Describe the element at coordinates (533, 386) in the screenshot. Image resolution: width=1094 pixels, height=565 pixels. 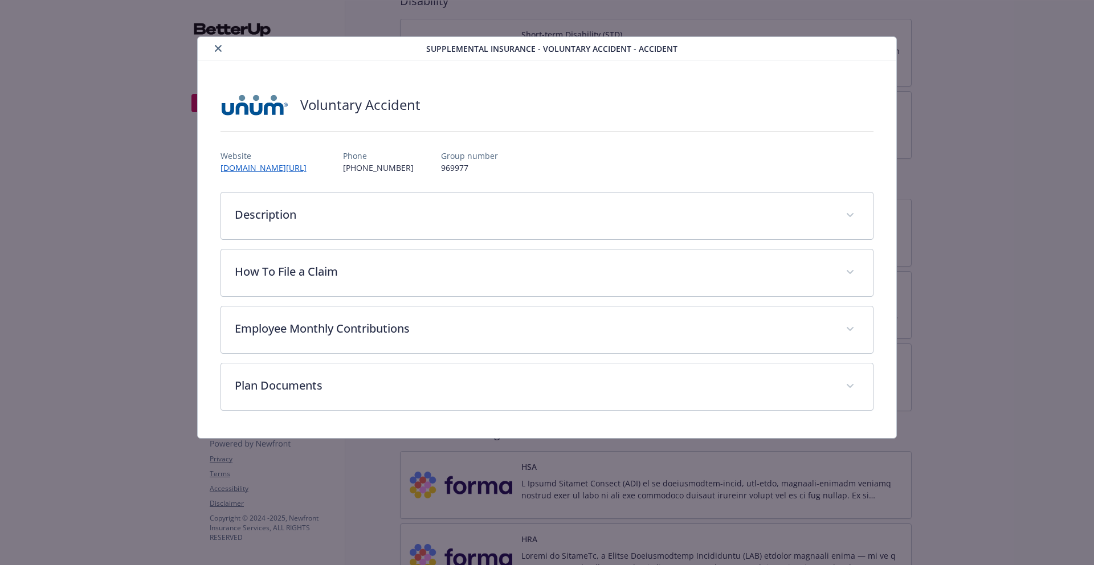
I see `p: Plan Documents` at that location.